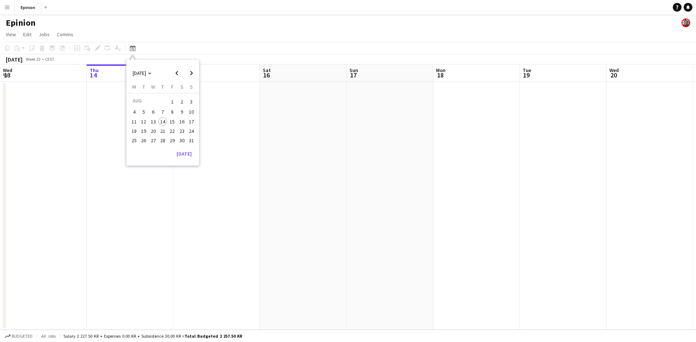 The height and width of the screenshot is (342, 696). Describe the element at coordinates (191, 131) in the screenshot. I see `button: 24-08-2025` at that location.